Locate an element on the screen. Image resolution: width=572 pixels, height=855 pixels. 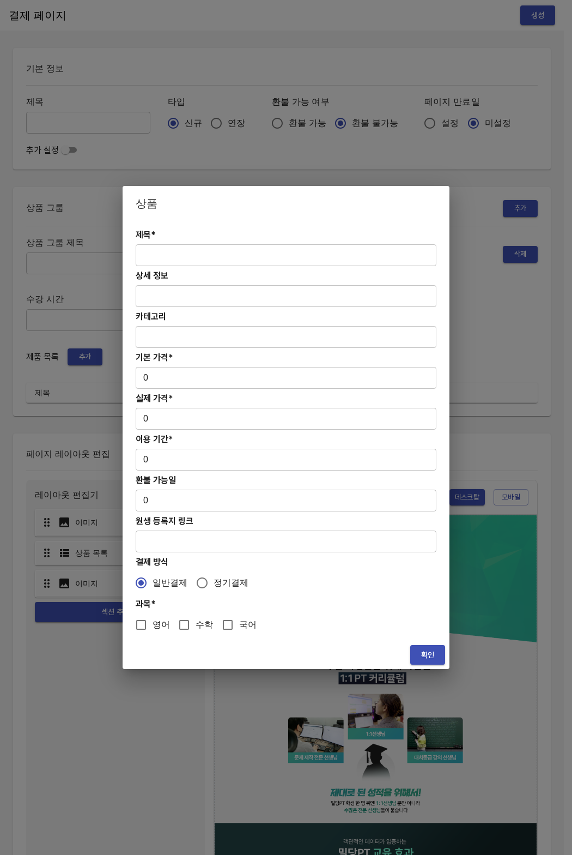
span: 정기결제 is located at coordinates (231, 583).